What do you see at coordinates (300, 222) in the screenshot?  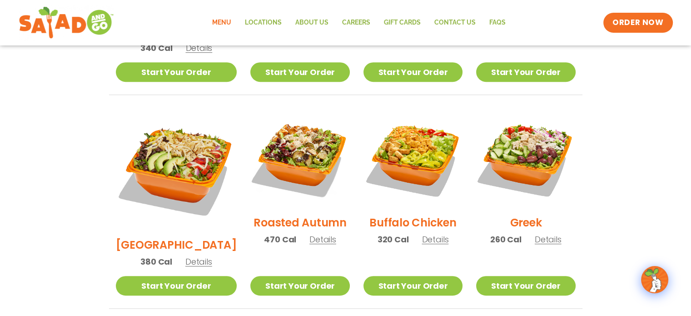 I see `h2: Roasted Autumn` at bounding box center [300, 222].